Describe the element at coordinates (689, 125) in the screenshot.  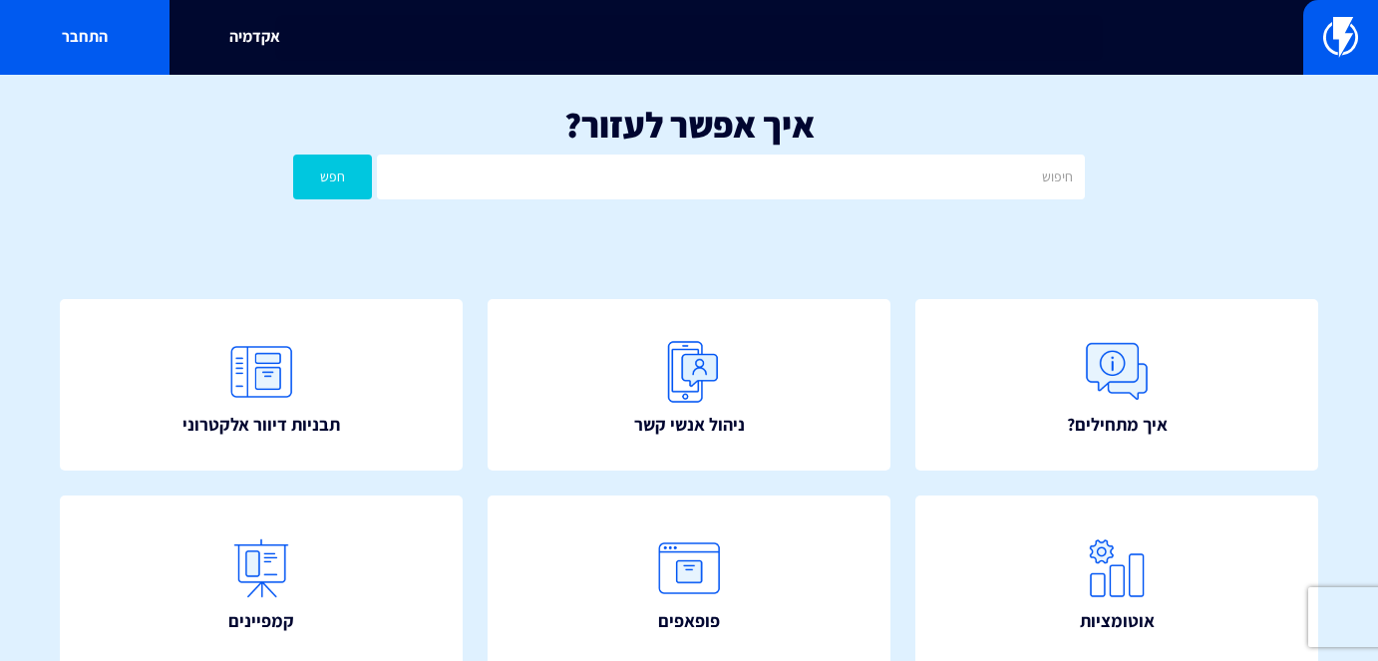
I see `h1: איך אפשר לעזור?` at that location.